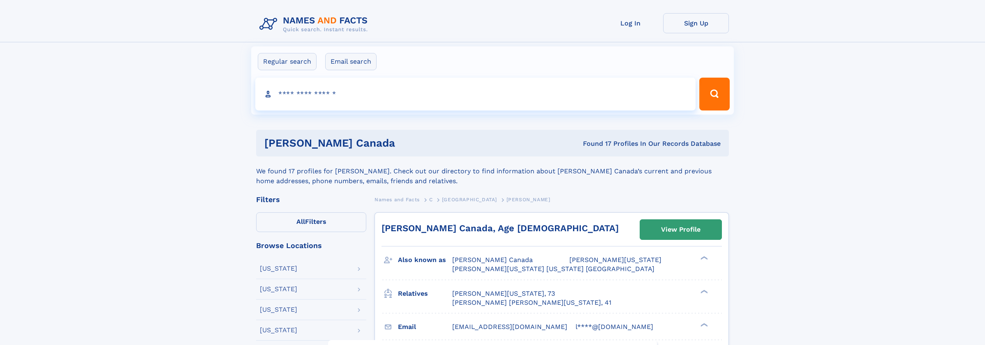  Describe the element at coordinates (681, 230) in the screenshot. I see `a: View Profile` at that location.